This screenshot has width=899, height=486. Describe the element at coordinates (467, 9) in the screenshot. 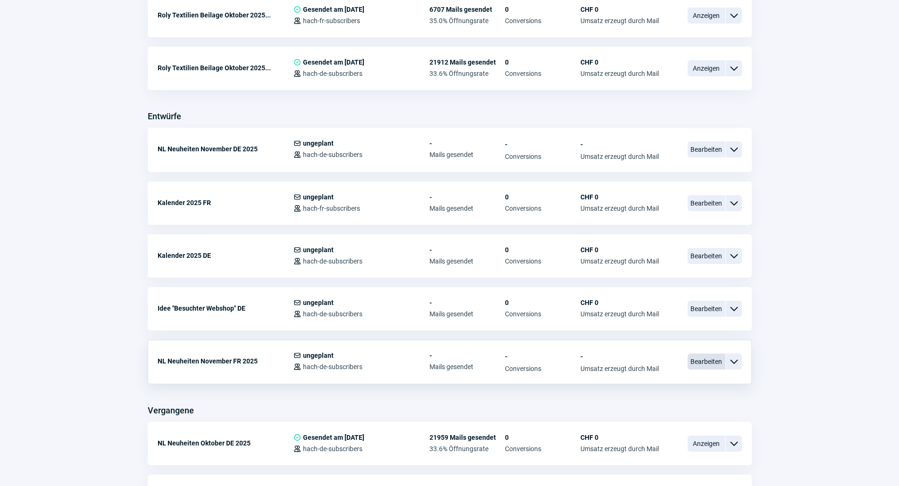

I see `span: 6707 Mails gesendet` at that location.